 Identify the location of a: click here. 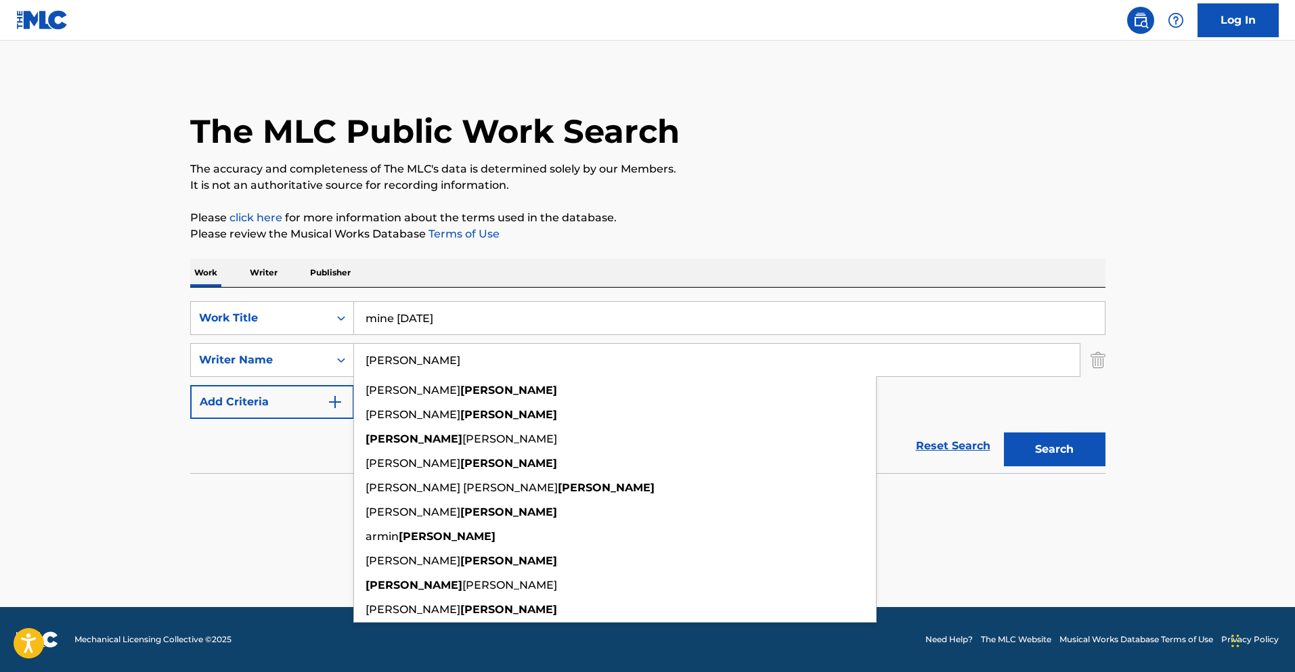
(256, 217).